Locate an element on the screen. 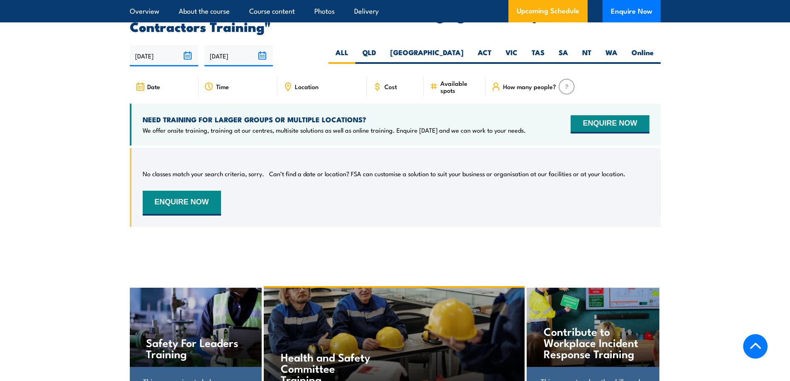 This screenshot has width=790, height=381. h4: Safety For Leaders Training is located at coordinates (195, 348).